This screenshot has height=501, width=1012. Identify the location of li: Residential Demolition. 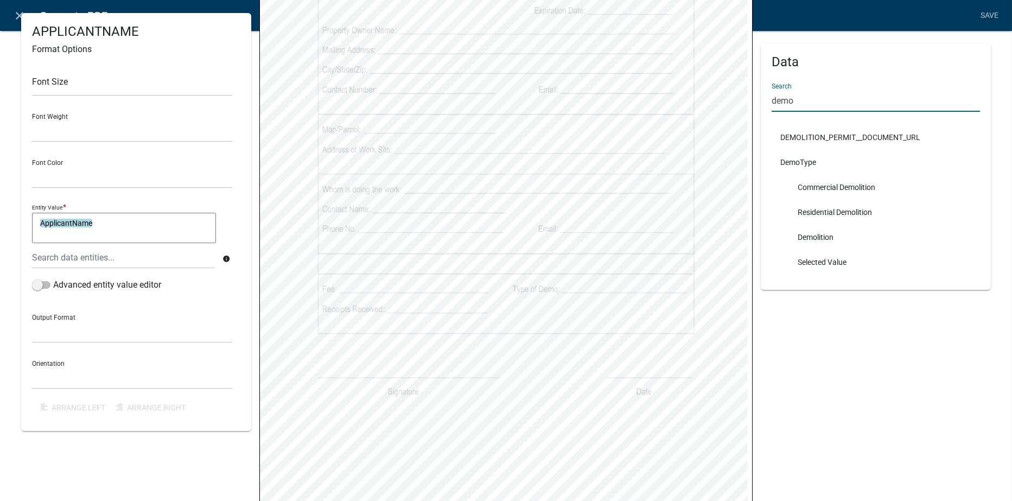
(876, 212).